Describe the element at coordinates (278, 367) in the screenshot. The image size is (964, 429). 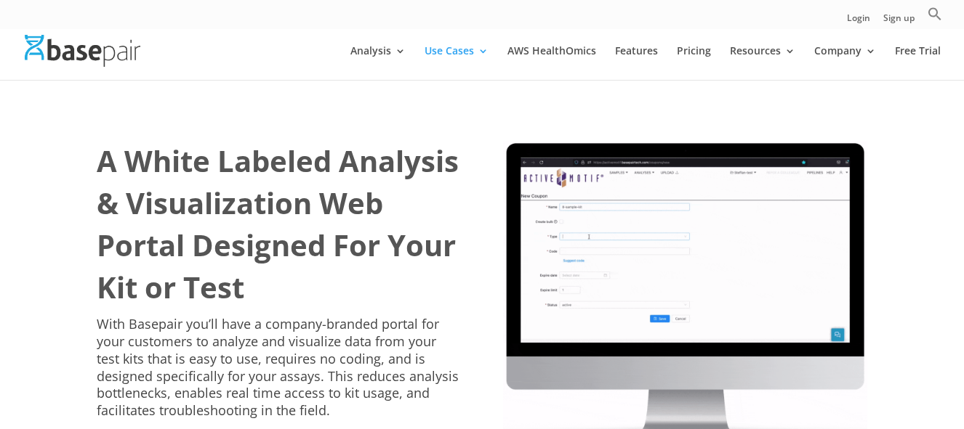
I see `span: With Basepair you’ll have a company-branded portal for your customers to analyze and visualize da...` at that location.